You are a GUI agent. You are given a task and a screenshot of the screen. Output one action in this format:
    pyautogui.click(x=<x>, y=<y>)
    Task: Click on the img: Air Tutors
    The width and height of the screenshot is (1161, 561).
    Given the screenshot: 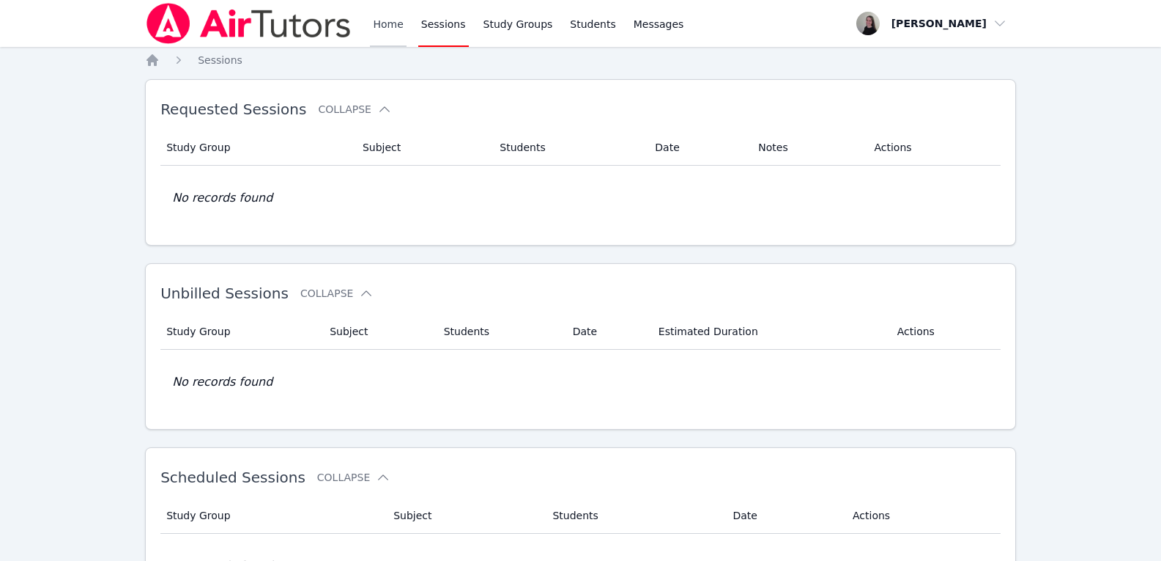 What is the action you would take?
    pyautogui.click(x=248, y=23)
    